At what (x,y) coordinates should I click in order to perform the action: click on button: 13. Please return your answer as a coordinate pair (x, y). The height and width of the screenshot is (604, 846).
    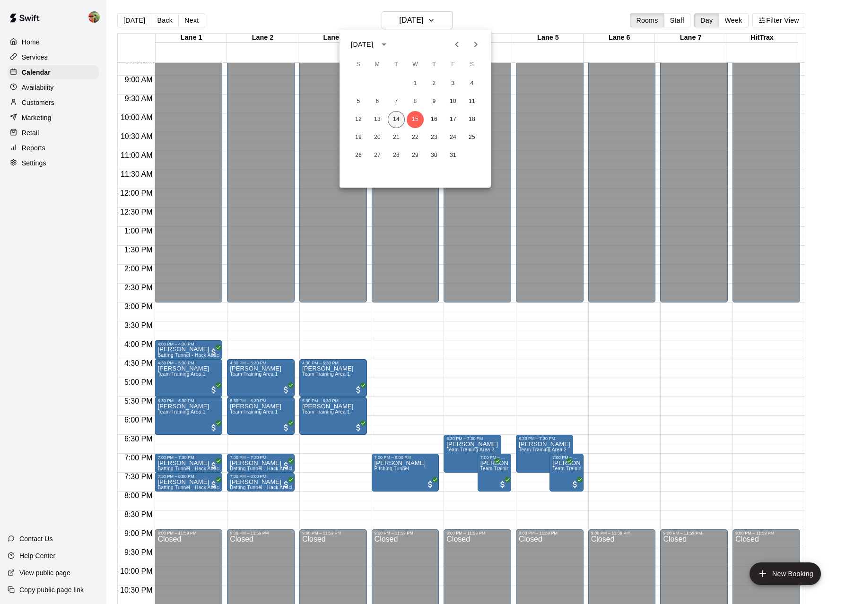
    Looking at the image, I should click on (377, 120).